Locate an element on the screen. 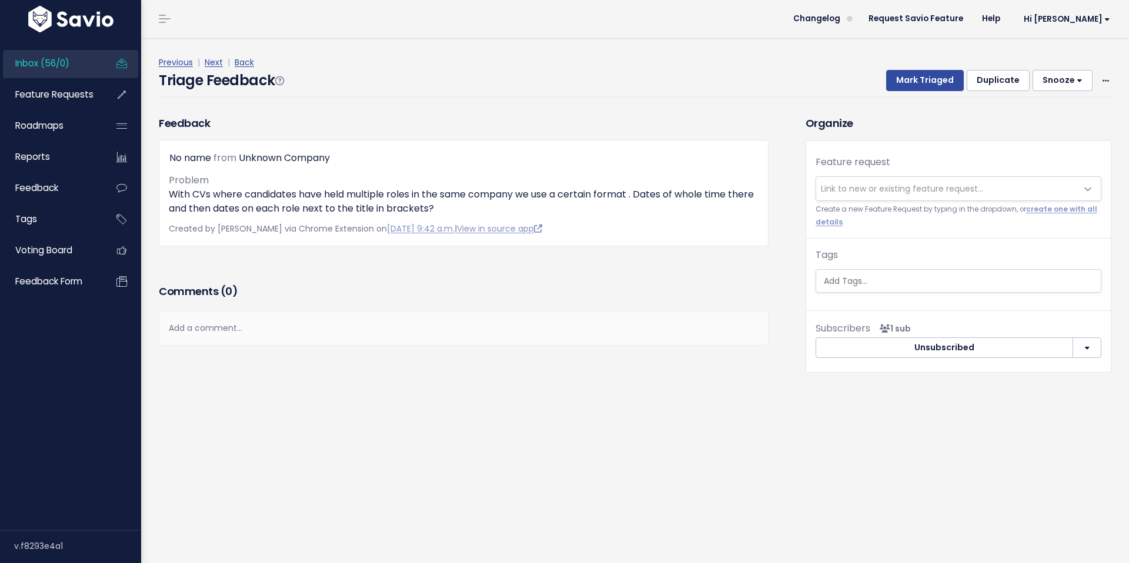 This screenshot has width=1129, height=563. span: Feedback is located at coordinates (36, 188).